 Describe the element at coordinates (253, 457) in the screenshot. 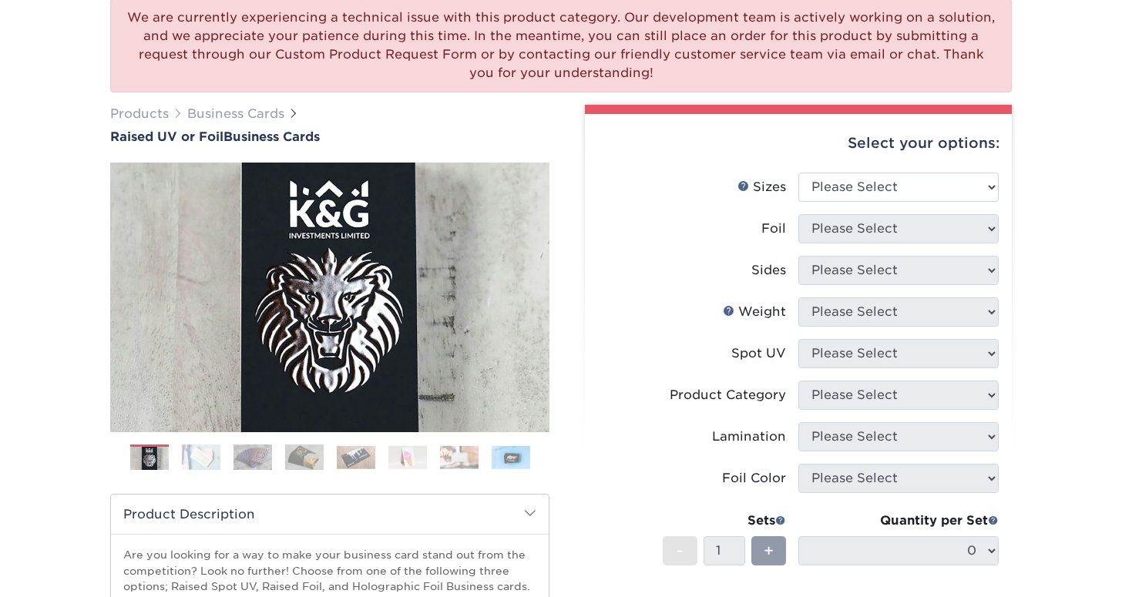

I see `img: Business Cards 03` at that location.